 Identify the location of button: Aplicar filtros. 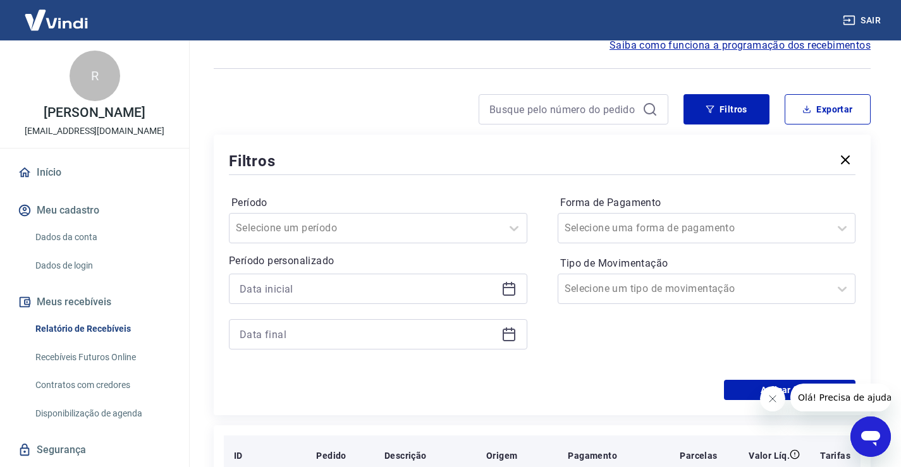
(790, 390).